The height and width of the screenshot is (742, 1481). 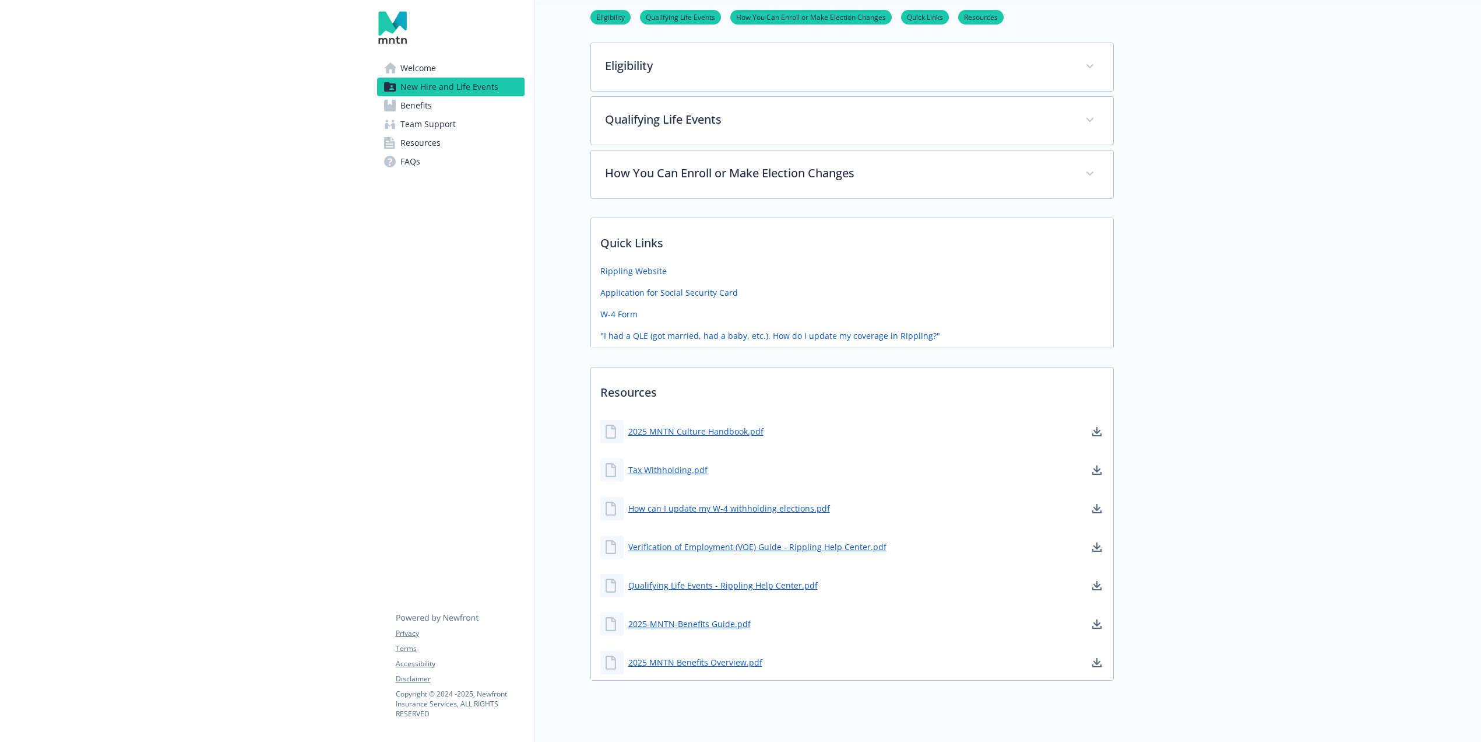 I want to click on a: Qualifying Life Events, so click(x=680, y=16).